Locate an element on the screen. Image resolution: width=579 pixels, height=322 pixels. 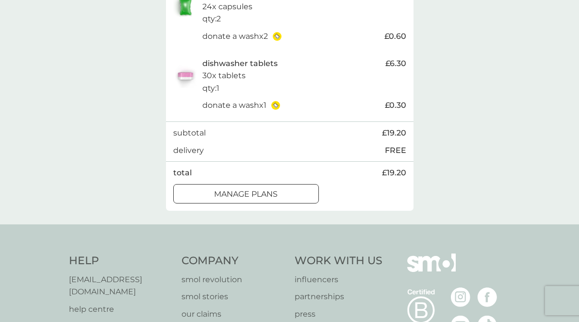
p: 24x capsules is located at coordinates (227, 7).